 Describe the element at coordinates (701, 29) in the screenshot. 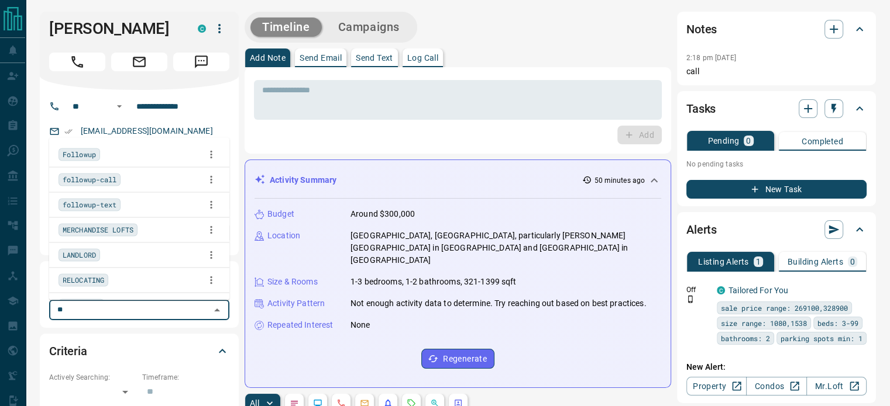

I see `h2: Notes` at that location.